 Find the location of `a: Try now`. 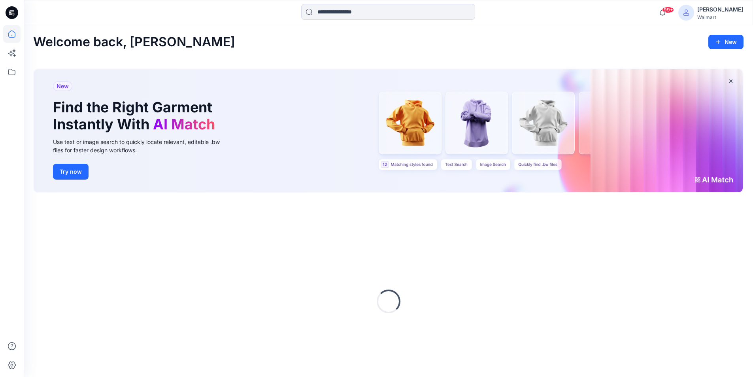

a: Try now is located at coordinates (71, 172).